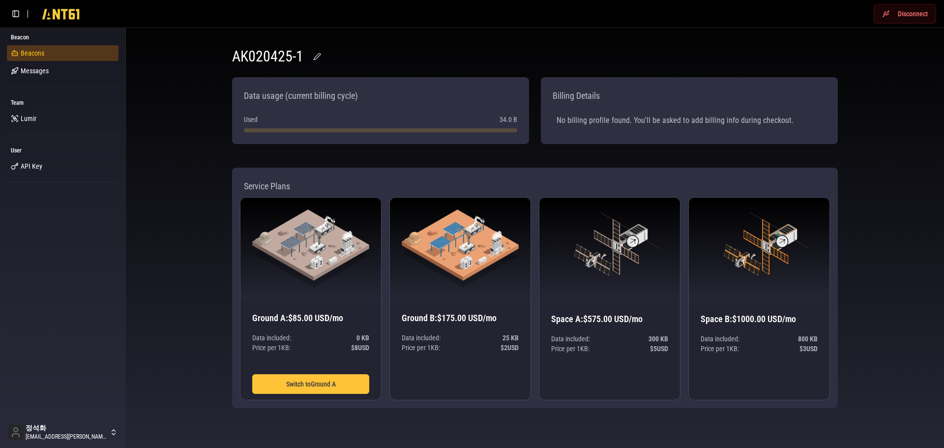 This screenshot has width=944, height=448. What do you see at coordinates (29, 119) in the screenshot?
I see `span: Lumir` at bounding box center [29, 119].